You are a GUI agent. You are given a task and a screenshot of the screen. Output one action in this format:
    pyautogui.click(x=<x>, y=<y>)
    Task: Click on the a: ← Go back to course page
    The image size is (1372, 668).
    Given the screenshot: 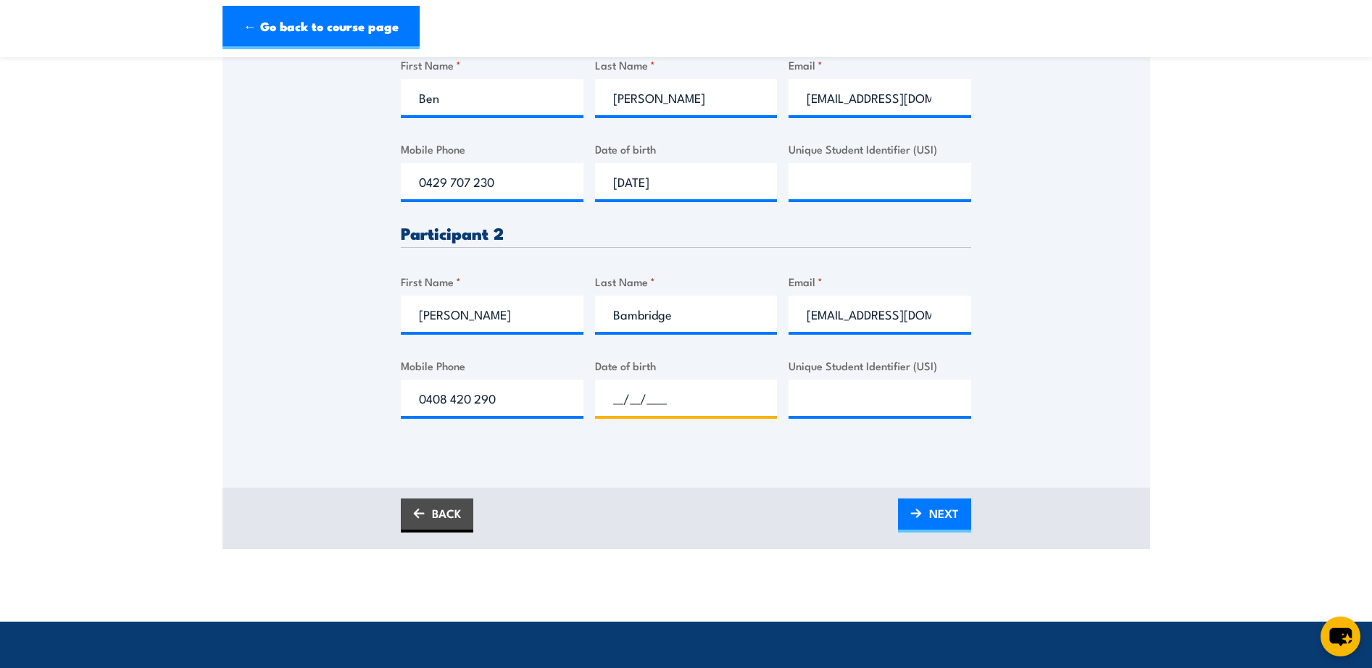 What is the action you would take?
    pyautogui.click(x=321, y=28)
    